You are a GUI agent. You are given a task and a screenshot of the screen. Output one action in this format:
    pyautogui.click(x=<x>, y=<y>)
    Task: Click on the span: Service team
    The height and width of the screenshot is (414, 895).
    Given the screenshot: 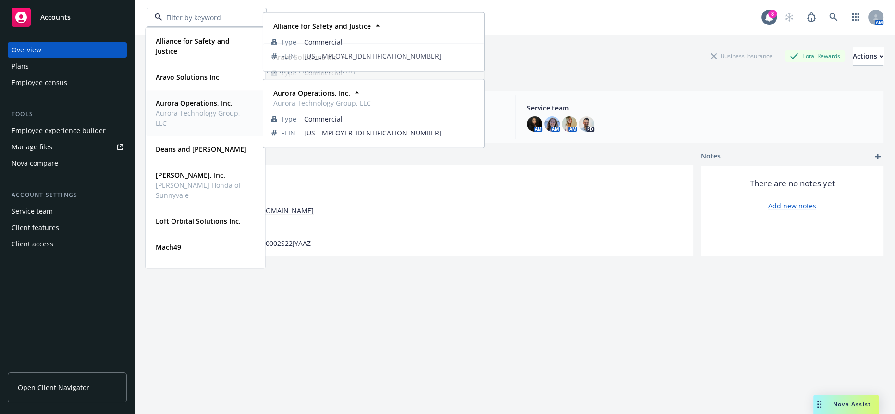 What is the action you would take?
    pyautogui.click(x=701, y=108)
    